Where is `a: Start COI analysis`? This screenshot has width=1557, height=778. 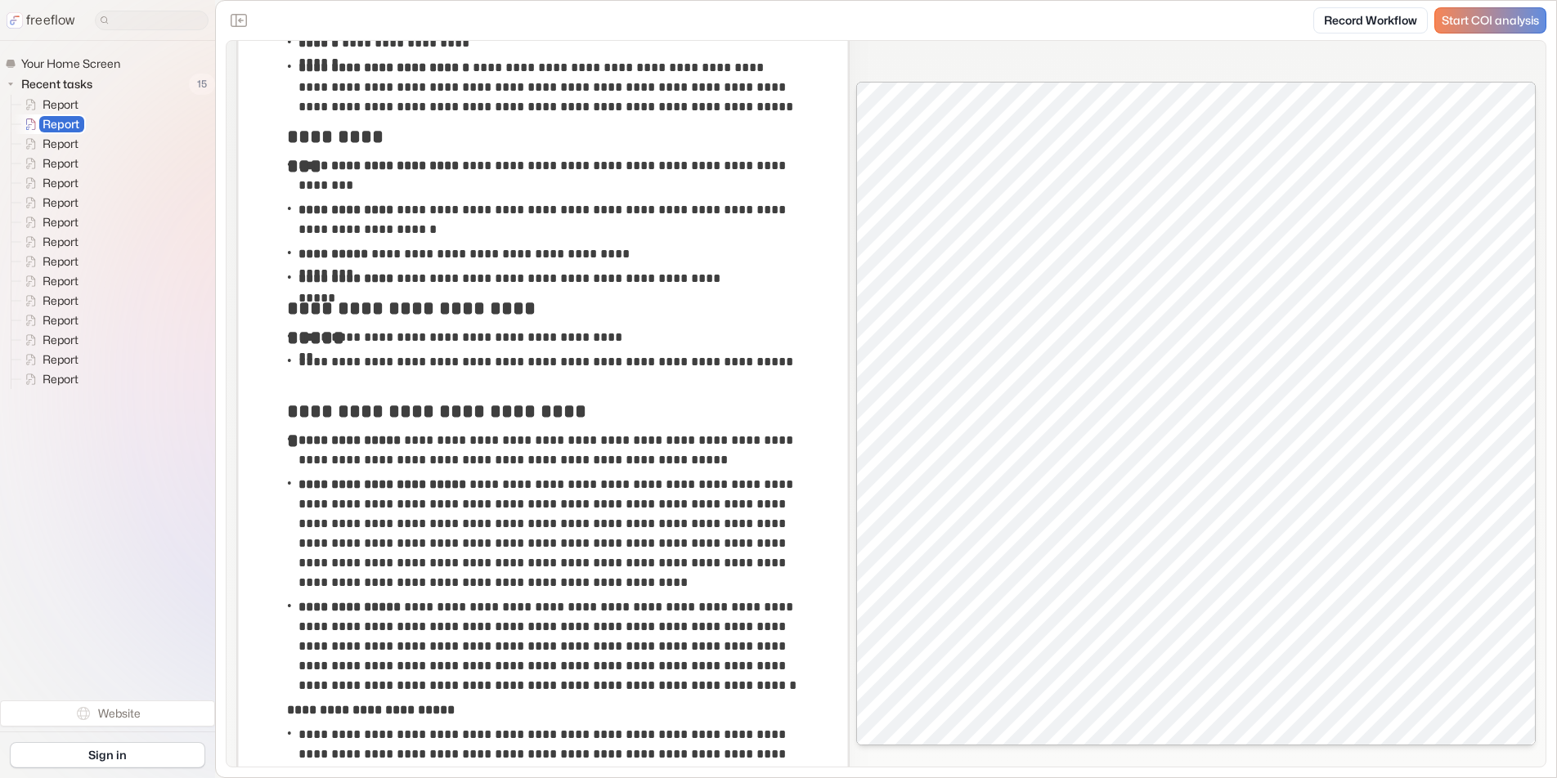 a: Start COI analysis is located at coordinates (1490, 20).